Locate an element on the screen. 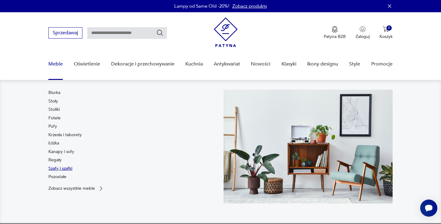 Image resolution: width=441 pixels, height=224 pixels. a: Nowości is located at coordinates (261, 64).